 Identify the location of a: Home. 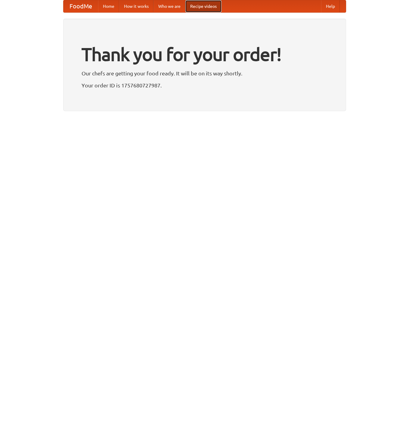
(109, 6).